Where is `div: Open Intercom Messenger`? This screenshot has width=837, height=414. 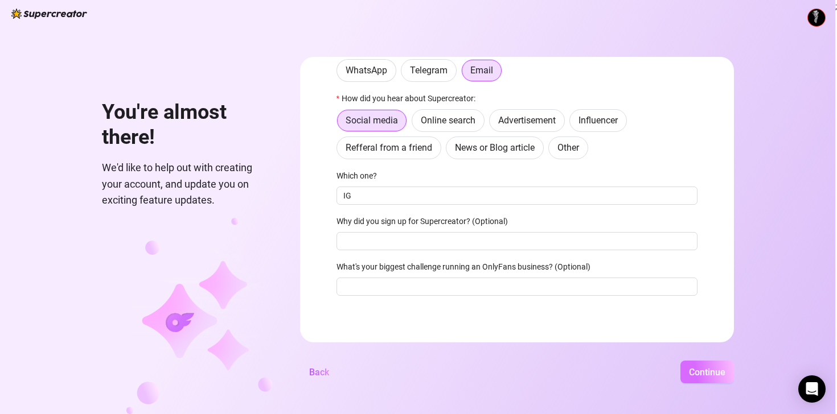
div: Open Intercom Messenger is located at coordinates (812, 389).